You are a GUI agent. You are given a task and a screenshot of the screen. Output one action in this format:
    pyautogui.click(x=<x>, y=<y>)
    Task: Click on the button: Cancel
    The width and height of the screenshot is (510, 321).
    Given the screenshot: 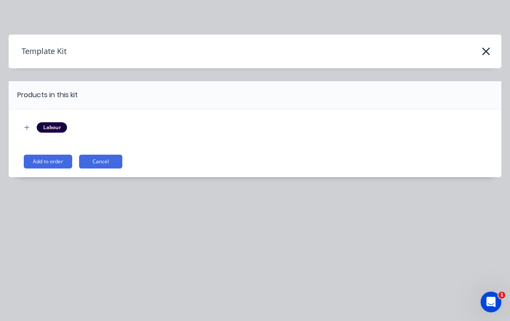 What is the action you would take?
    pyautogui.click(x=101, y=162)
    